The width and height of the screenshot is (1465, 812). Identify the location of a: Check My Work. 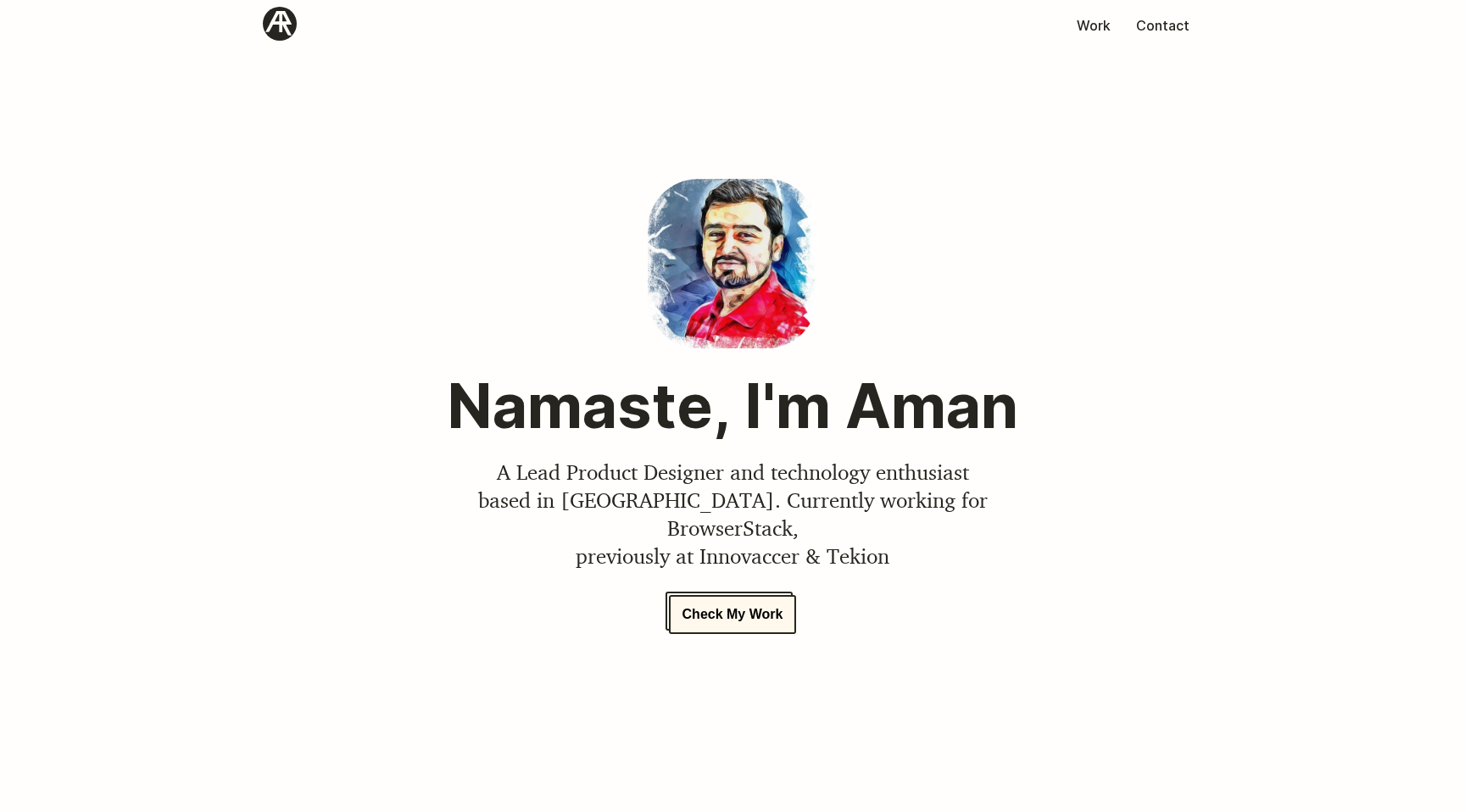
(732, 613).